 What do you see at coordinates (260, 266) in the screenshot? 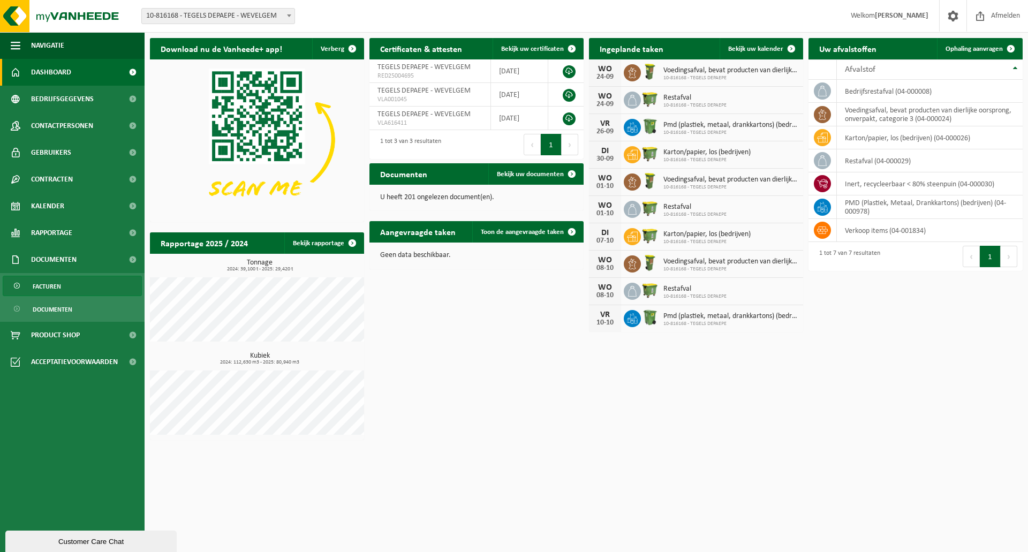
I see `h3: Tonnage` at bounding box center [260, 266].